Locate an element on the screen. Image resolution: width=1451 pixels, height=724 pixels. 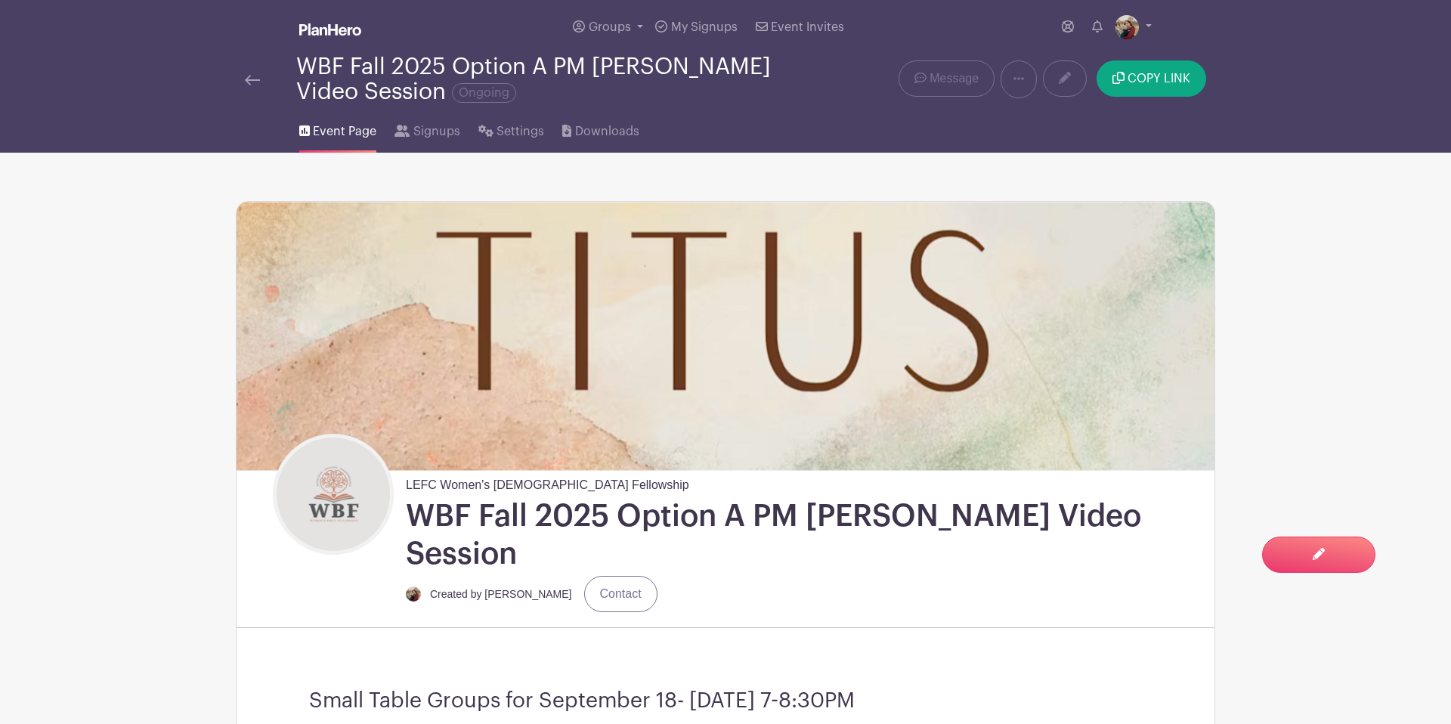
a: Settings is located at coordinates (511, 128).